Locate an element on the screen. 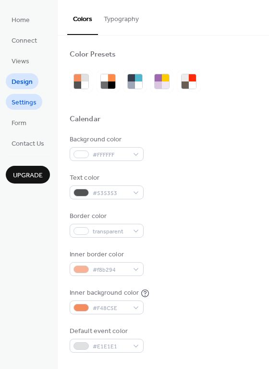  span: #E1E1E1 is located at coordinates (110, 347).